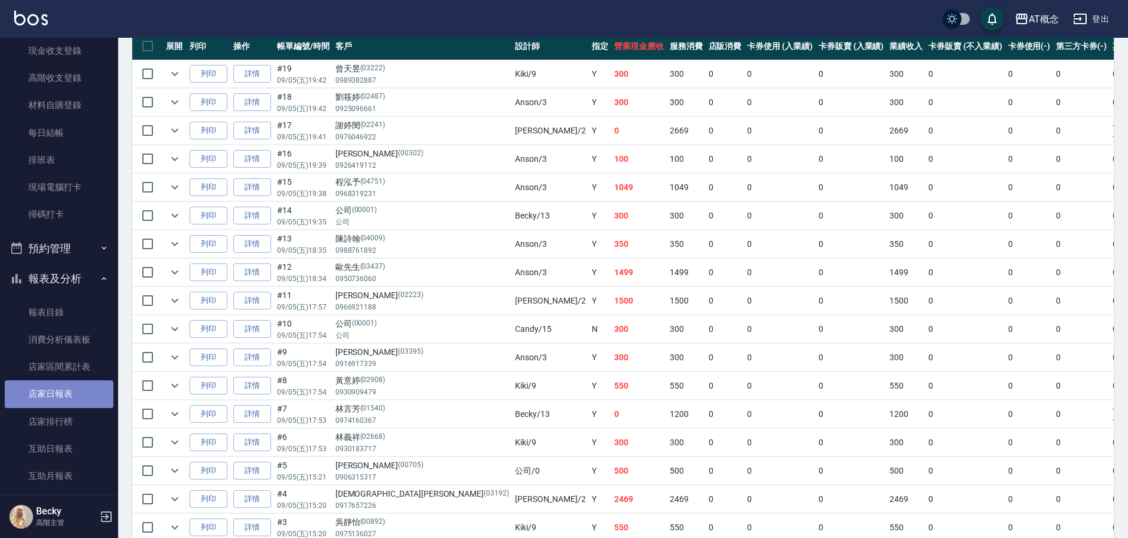 The image size is (1128, 538). Describe the element at coordinates (59, 78) in the screenshot. I see `a: 高階收支登錄` at that location.